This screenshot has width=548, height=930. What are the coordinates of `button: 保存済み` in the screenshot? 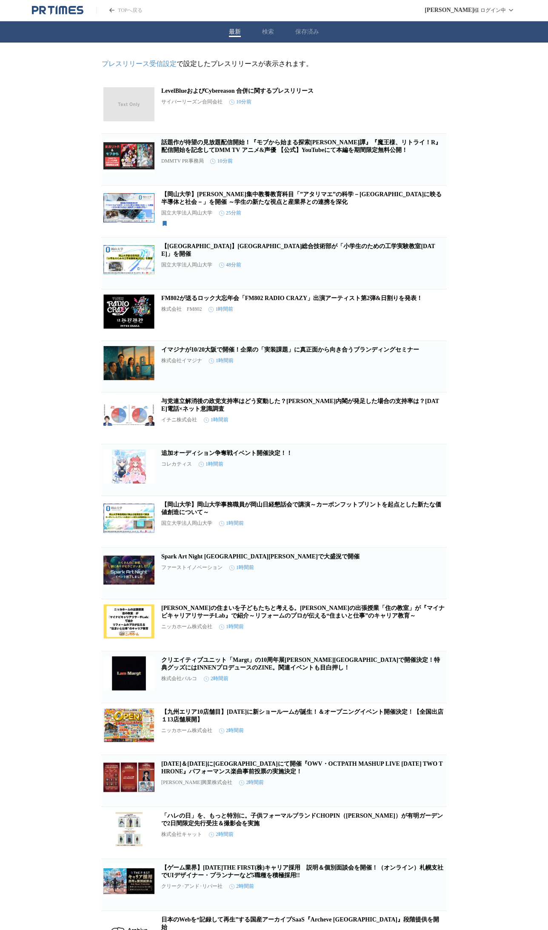 It's located at (307, 32).